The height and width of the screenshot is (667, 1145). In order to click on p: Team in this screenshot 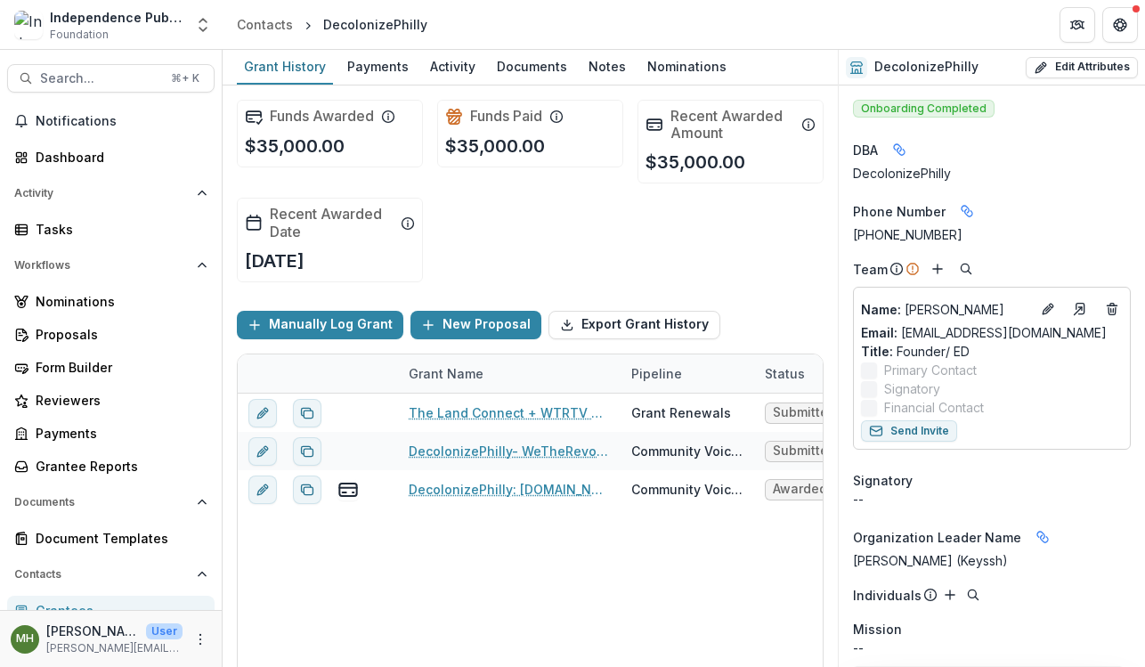, I will do `click(870, 269)`.